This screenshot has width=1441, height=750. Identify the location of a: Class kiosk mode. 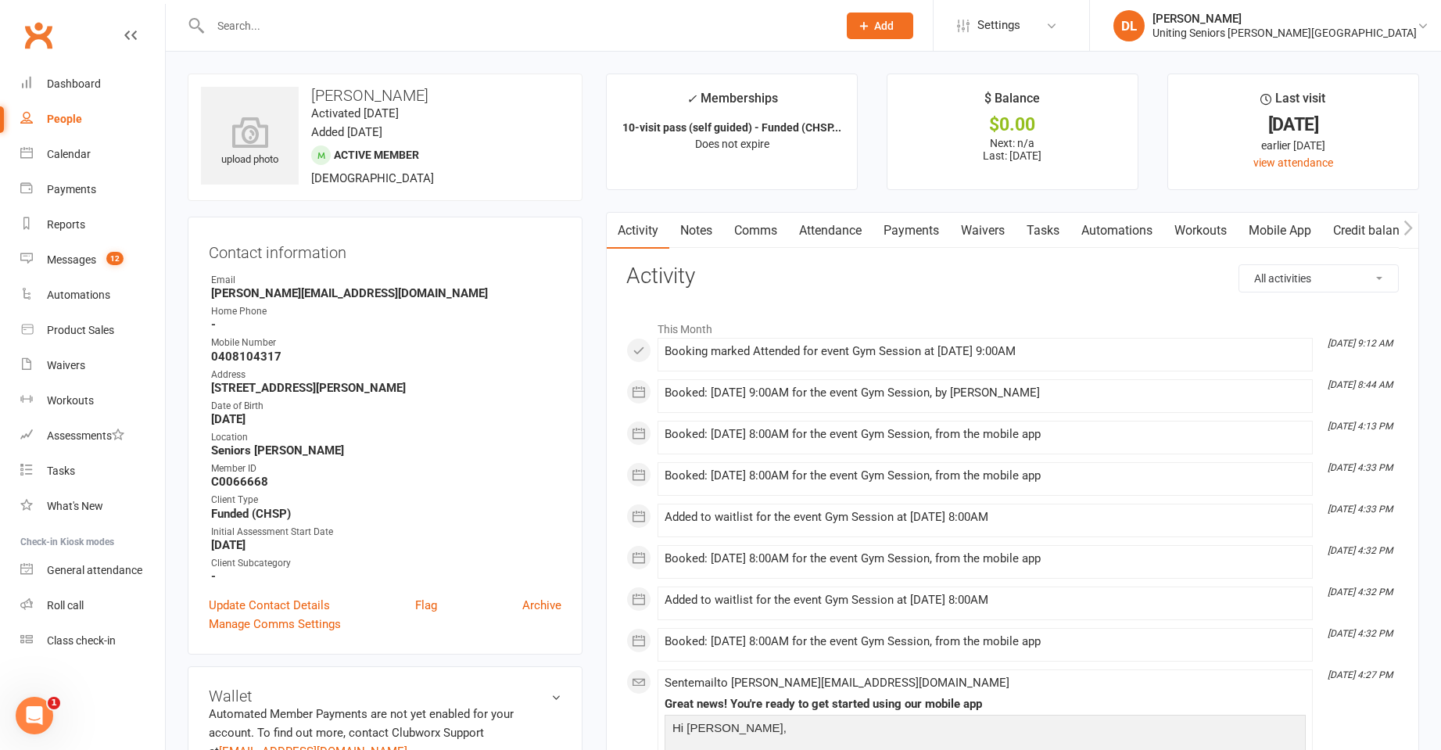
(92, 640).